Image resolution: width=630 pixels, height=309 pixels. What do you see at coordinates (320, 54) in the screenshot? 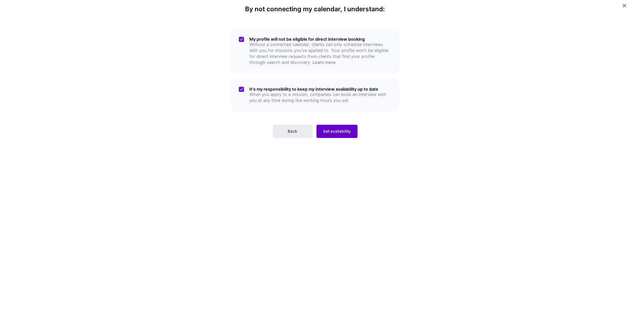
I see `p: Without a connected calendar, clients can only schedule interviews with you for missions you've a...` at bounding box center [320, 54].